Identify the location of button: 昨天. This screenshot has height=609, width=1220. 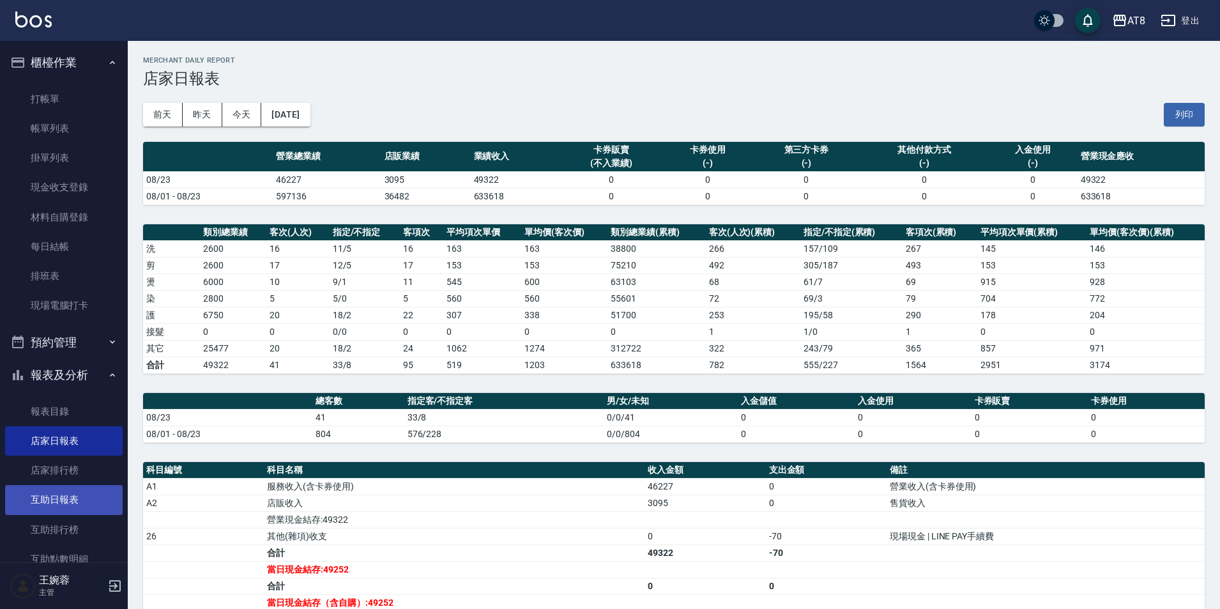
(203, 114).